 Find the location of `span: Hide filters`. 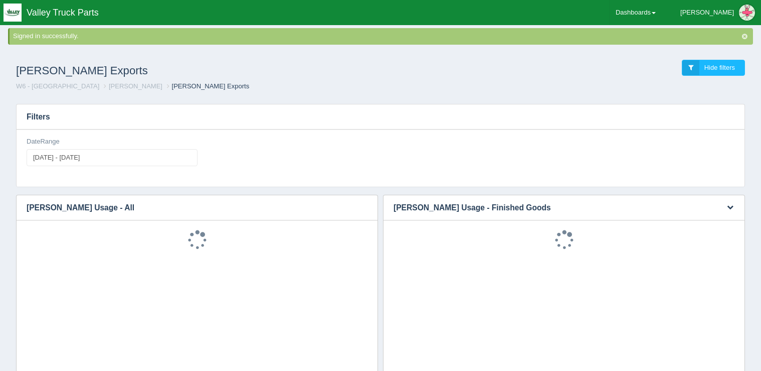

span: Hide filters is located at coordinates (720, 67).